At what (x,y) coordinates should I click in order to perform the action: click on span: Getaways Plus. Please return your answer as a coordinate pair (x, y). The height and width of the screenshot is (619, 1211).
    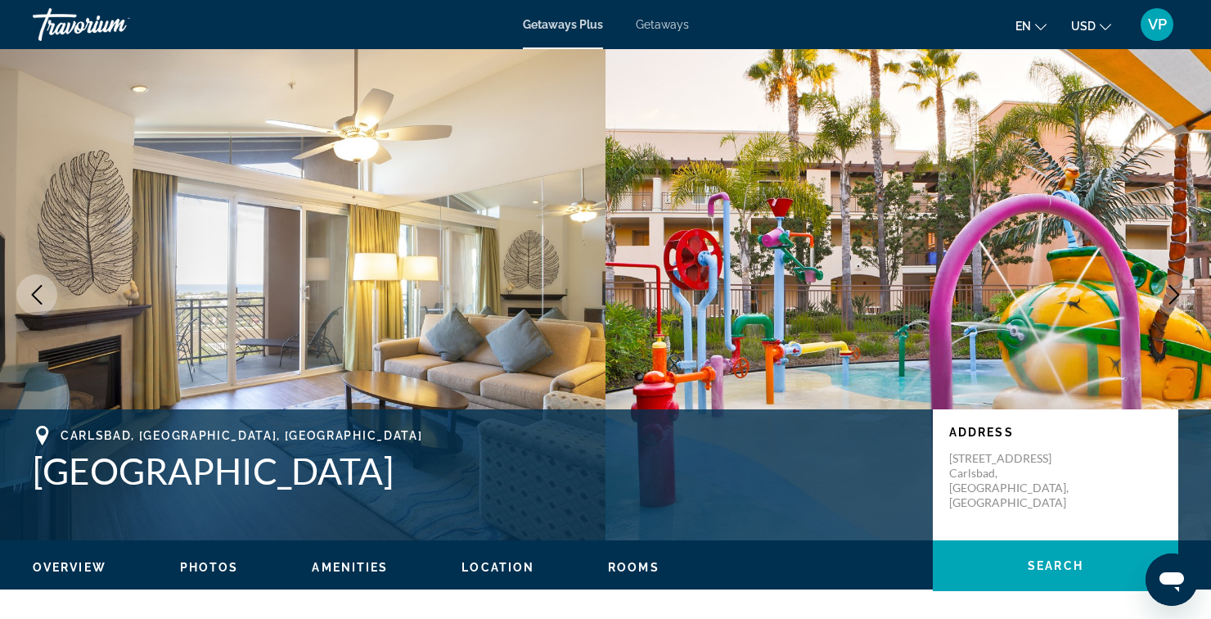
    Looking at the image, I should click on (563, 25).